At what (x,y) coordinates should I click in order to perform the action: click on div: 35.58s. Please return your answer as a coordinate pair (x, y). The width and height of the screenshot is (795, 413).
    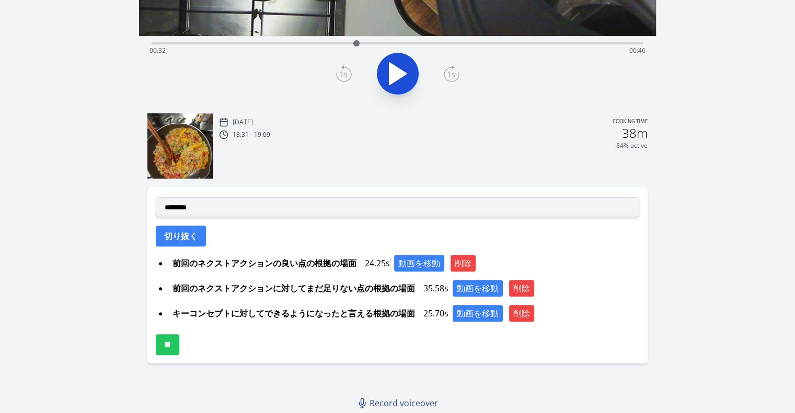
    Looking at the image, I should click on (403, 288).